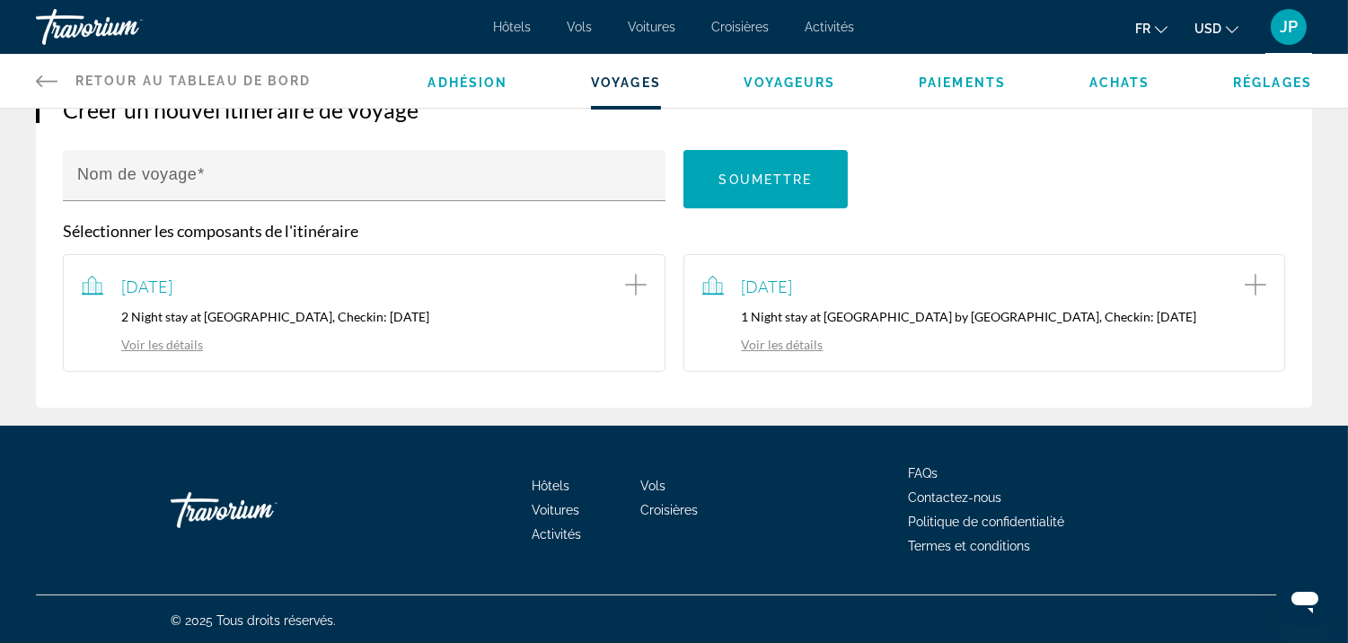  What do you see at coordinates (674, 231) in the screenshot?
I see `p: Sélectionner les composants de l'itinéraire` at bounding box center [674, 231].